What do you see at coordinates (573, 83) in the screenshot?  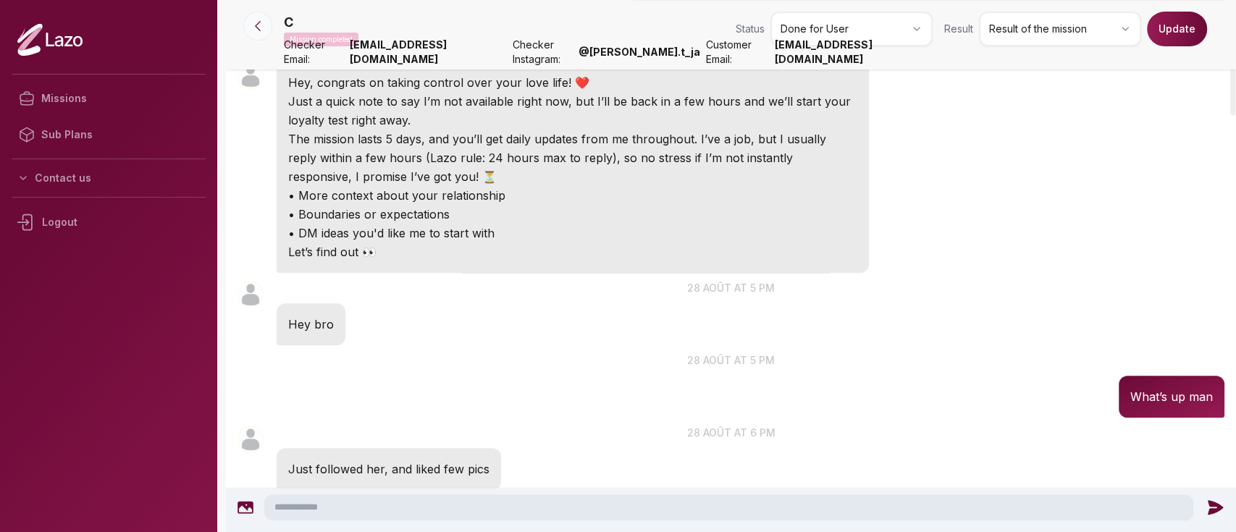 I see `p: Hey, congrats on taking control over your love life! ❤️` at bounding box center [573, 83].